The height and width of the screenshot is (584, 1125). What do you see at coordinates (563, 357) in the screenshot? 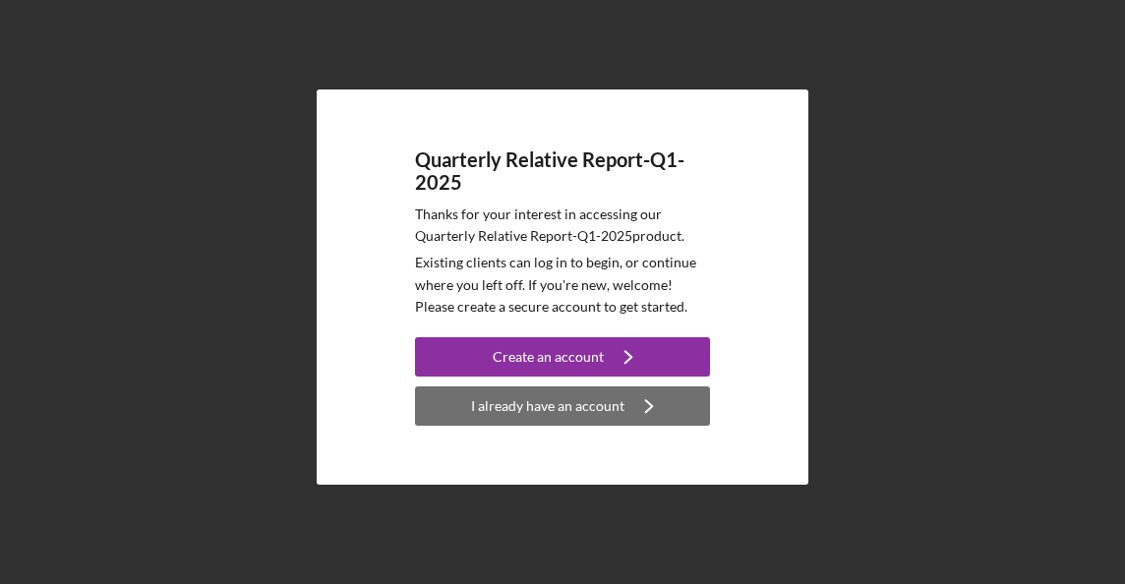
I see `button: Create an account` at bounding box center [563, 357].